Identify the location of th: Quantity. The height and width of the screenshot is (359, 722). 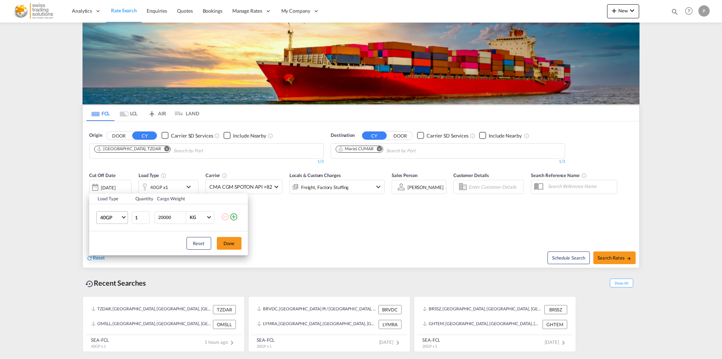
(142, 198).